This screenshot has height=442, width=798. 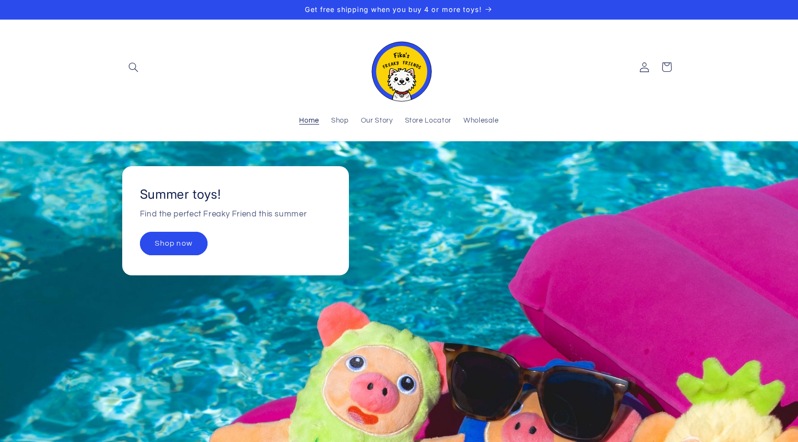 I want to click on span: Store Locator, so click(x=428, y=121).